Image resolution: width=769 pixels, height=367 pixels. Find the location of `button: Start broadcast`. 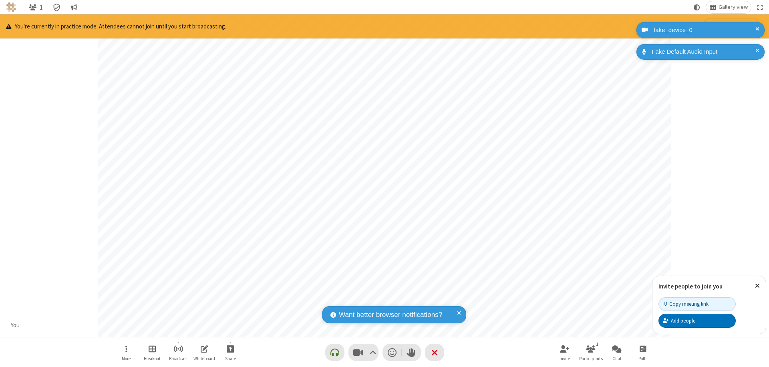

button: Start broadcast is located at coordinates (178, 352).